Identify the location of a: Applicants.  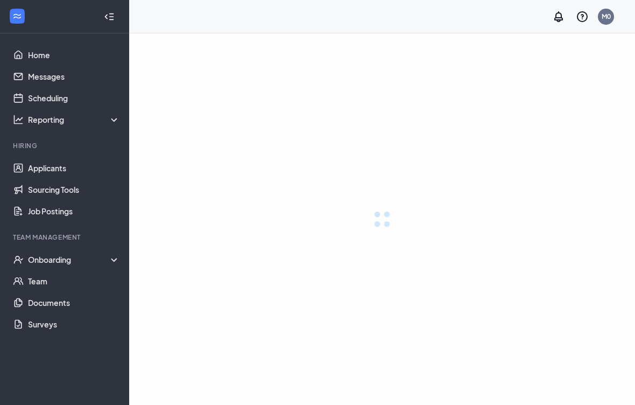
(74, 168).